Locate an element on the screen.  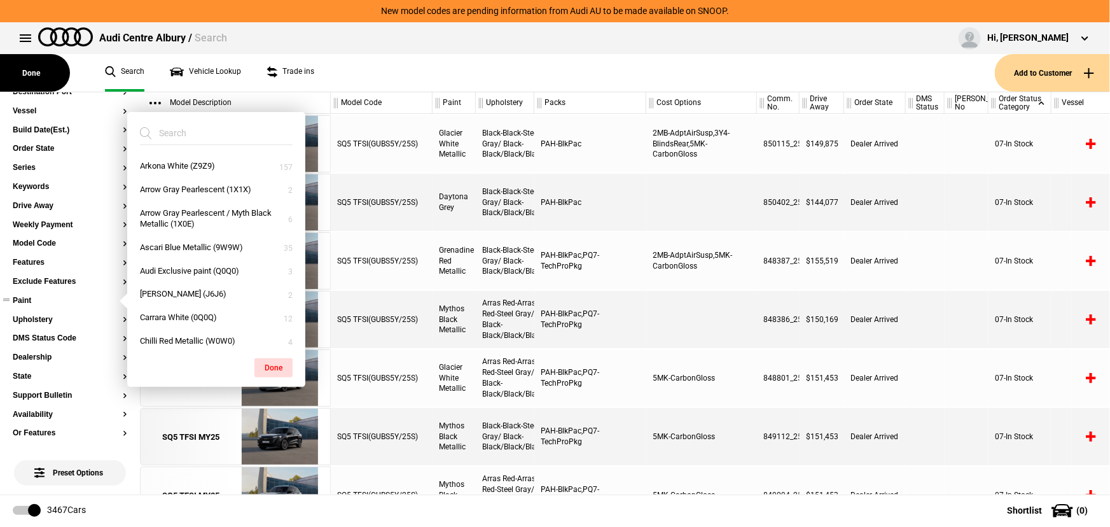
section: Dealership is located at coordinates (70, 363).